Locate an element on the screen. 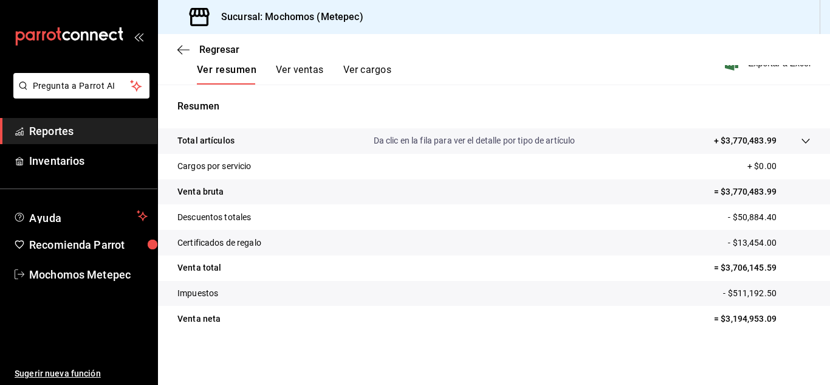 This screenshot has width=830, height=385. span: Sugerir nueva función is located at coordinates (81, 373).